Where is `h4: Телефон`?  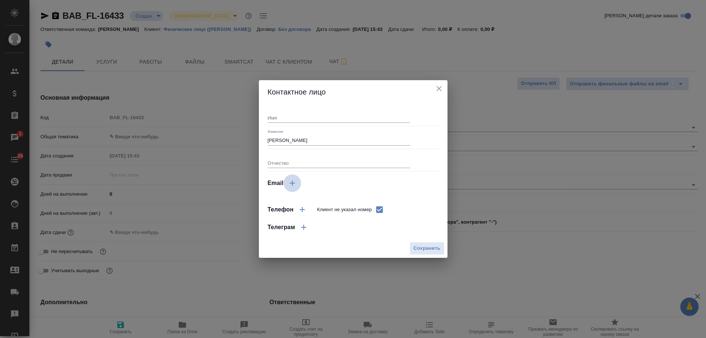
h4: Телефон is located at coordinates (281, 210).